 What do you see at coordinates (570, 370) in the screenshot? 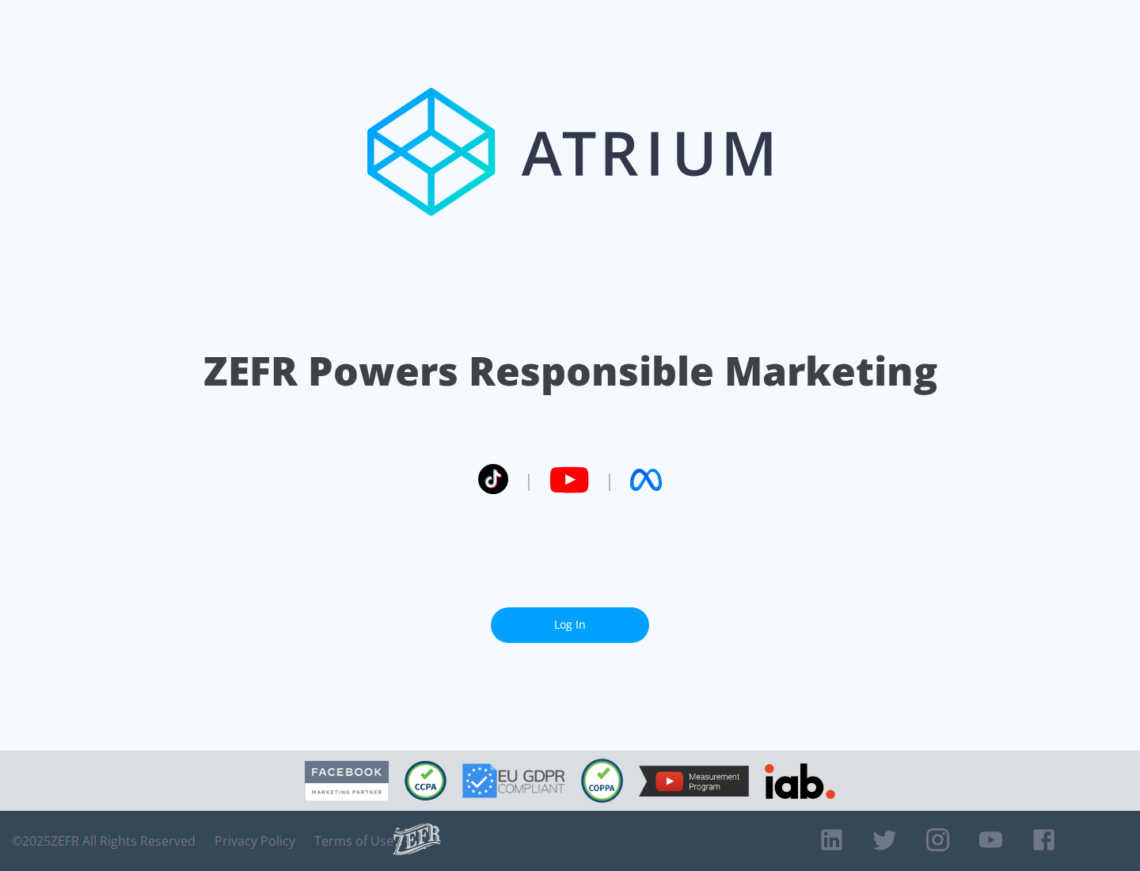
I see `h1: ZEFR Powers Responsible Marketing` at bounding box center [570, 370].